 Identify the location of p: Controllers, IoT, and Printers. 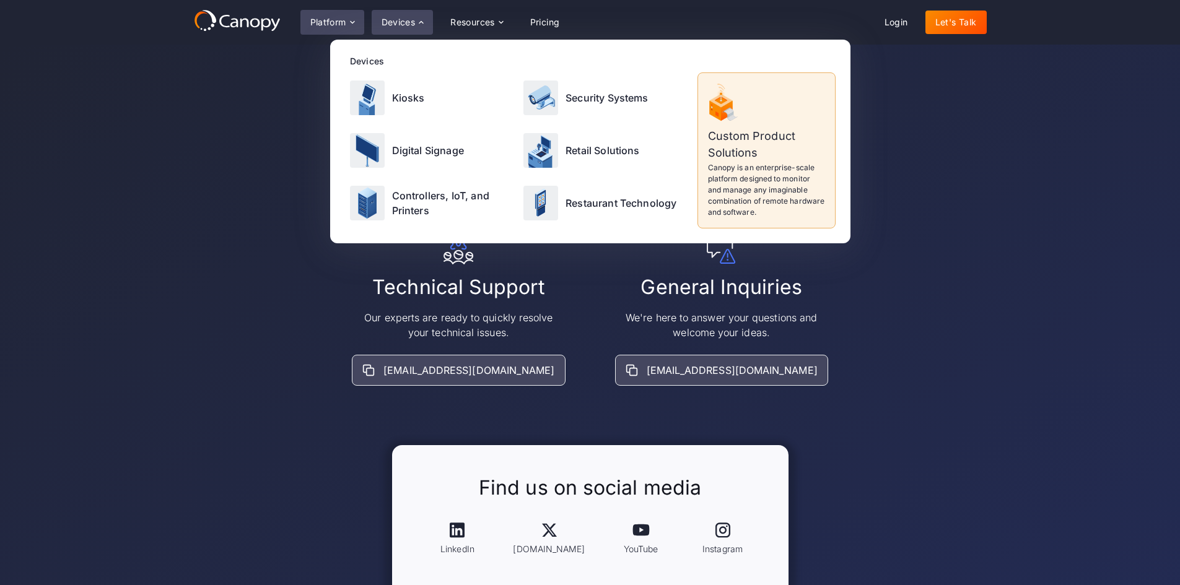
(452, 203).